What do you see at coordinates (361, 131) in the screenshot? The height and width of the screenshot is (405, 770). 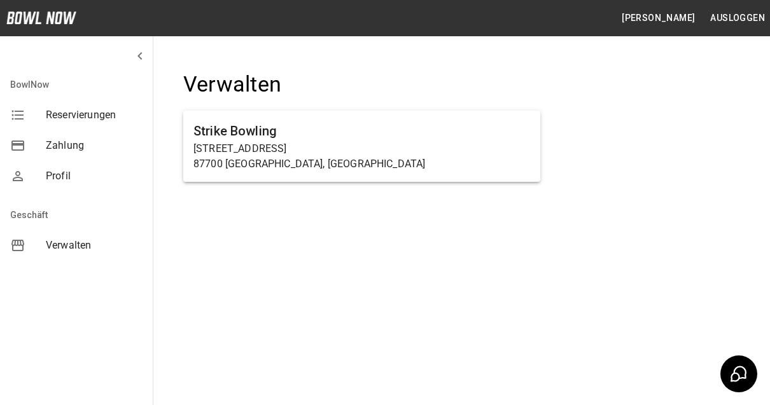 I see `h6: Strike Bowling` at bounding box center [361, 131].